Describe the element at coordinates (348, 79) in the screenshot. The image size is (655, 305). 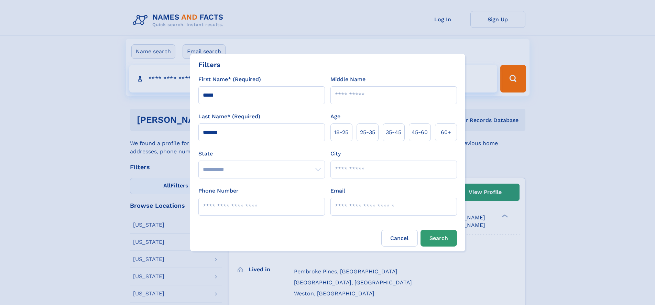
I see `label: Middle Name` at that location.